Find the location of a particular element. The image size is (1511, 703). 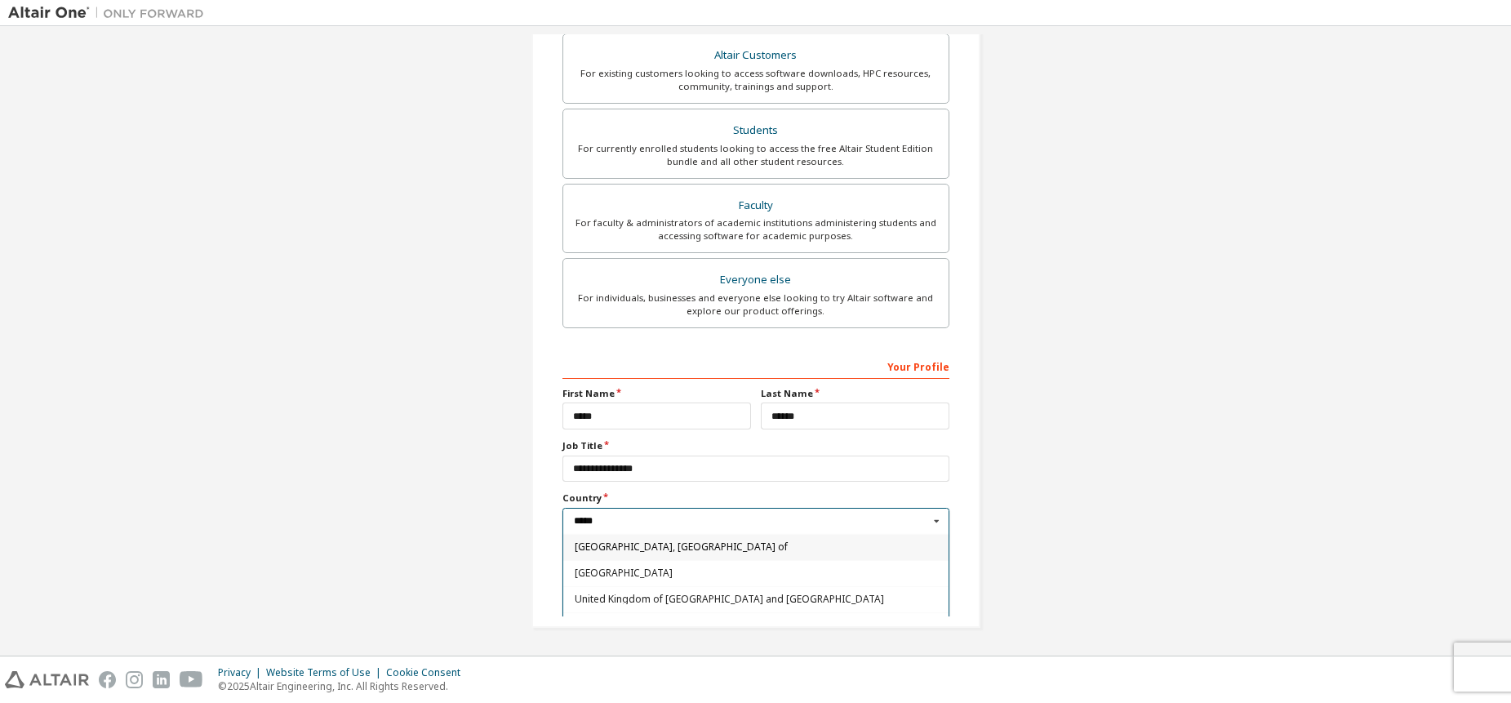

div: Everyone else is located at coordinates (756, 280).